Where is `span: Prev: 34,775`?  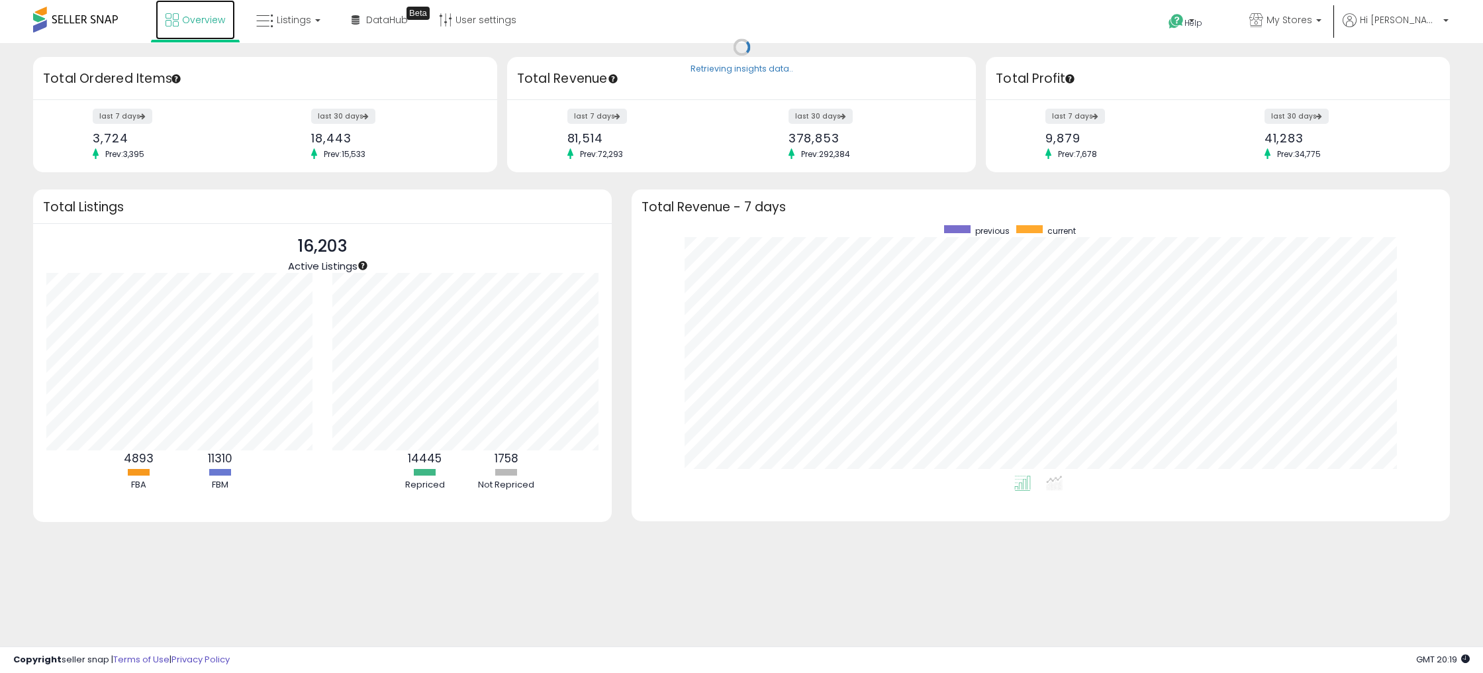 span: Prev: 34,775 is located at coordinates (1299, 154).